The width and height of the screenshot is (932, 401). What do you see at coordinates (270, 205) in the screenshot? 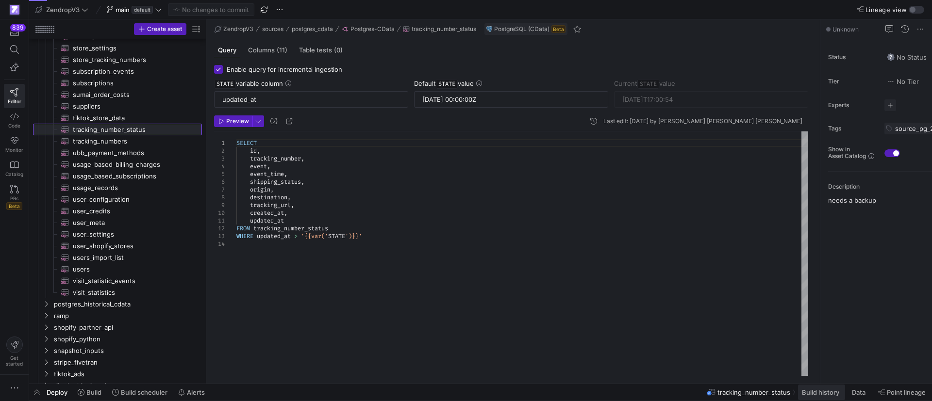
I see `span: tracking_url` at bounding box center [270, 205].